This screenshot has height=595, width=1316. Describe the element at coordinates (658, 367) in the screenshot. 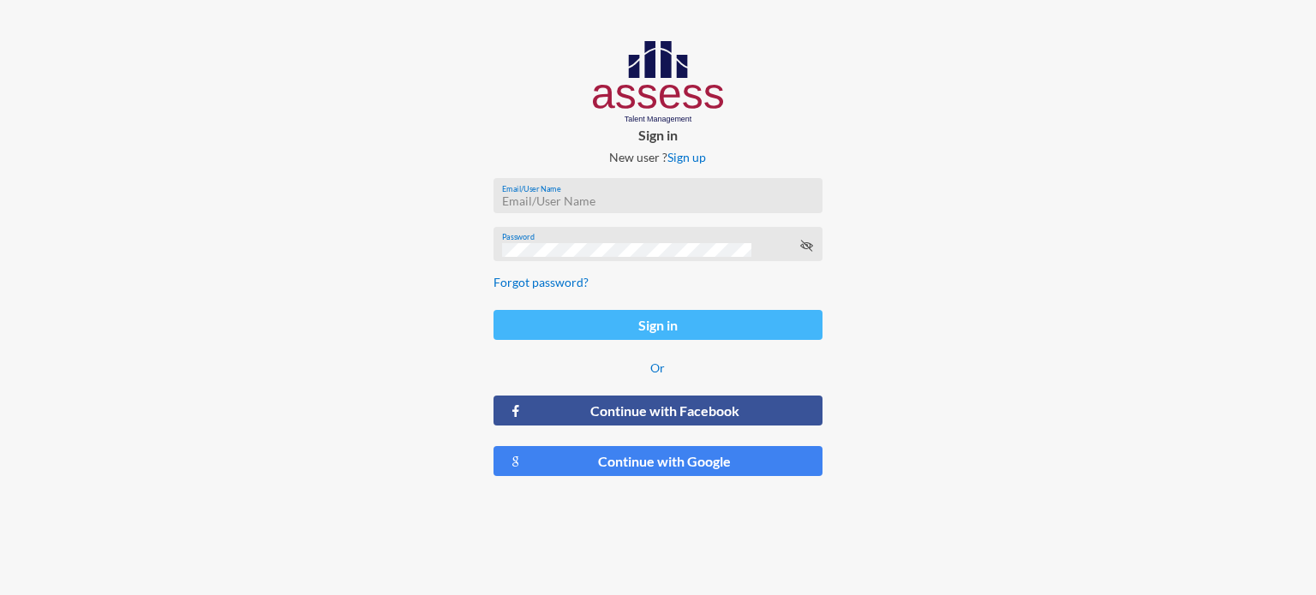

I see `p: Or` at that location.